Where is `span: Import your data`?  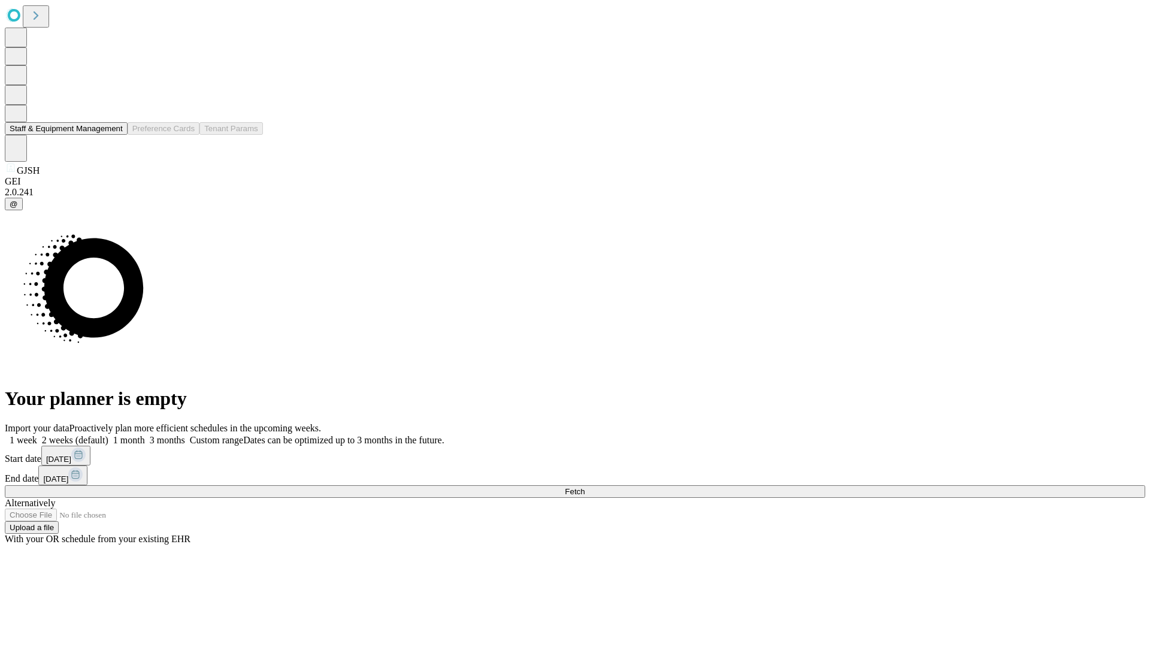
span: Import your data is located at coordinates (37, 428).